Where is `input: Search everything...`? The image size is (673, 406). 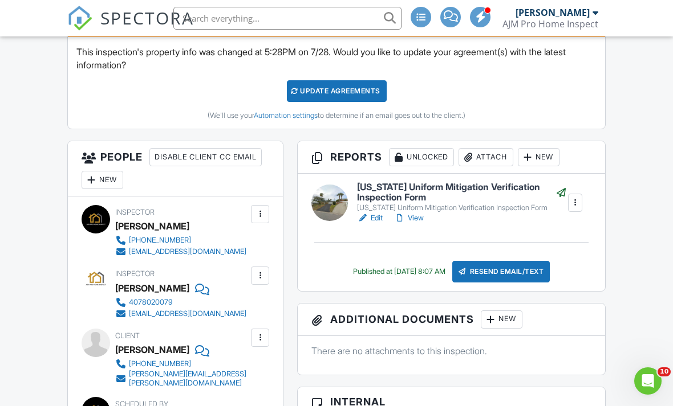 input: Search everything... is located at coordinates (287, 18).